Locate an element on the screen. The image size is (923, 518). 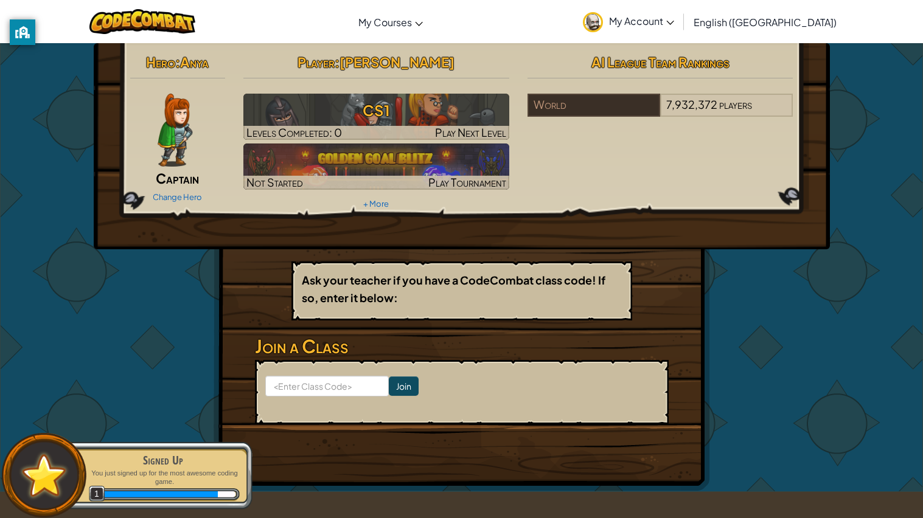
span: Hero is located at coordinates (161, 62).